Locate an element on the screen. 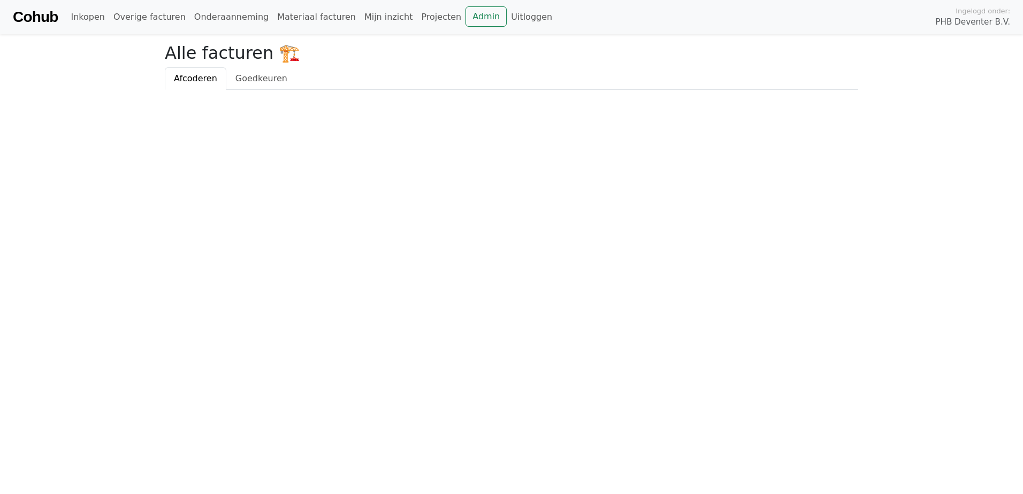 The width and height of the screenshot is (1023, 494). a: Mijn inzicht is located at coordinates (388, 17).